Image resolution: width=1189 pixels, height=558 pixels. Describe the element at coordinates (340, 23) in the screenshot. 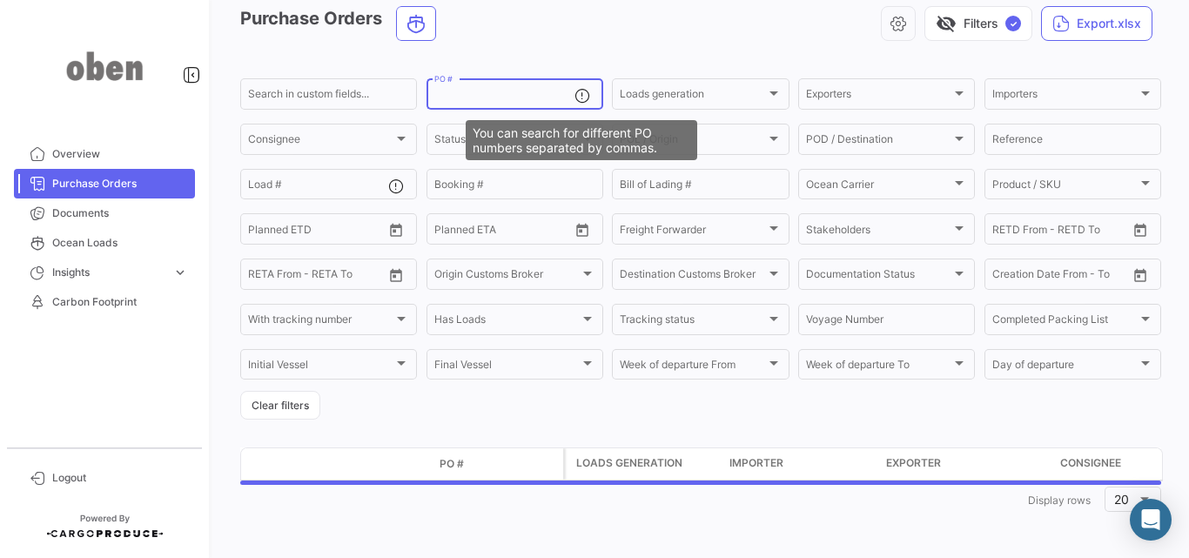

I see `h3: Purchase Orders` at that location.